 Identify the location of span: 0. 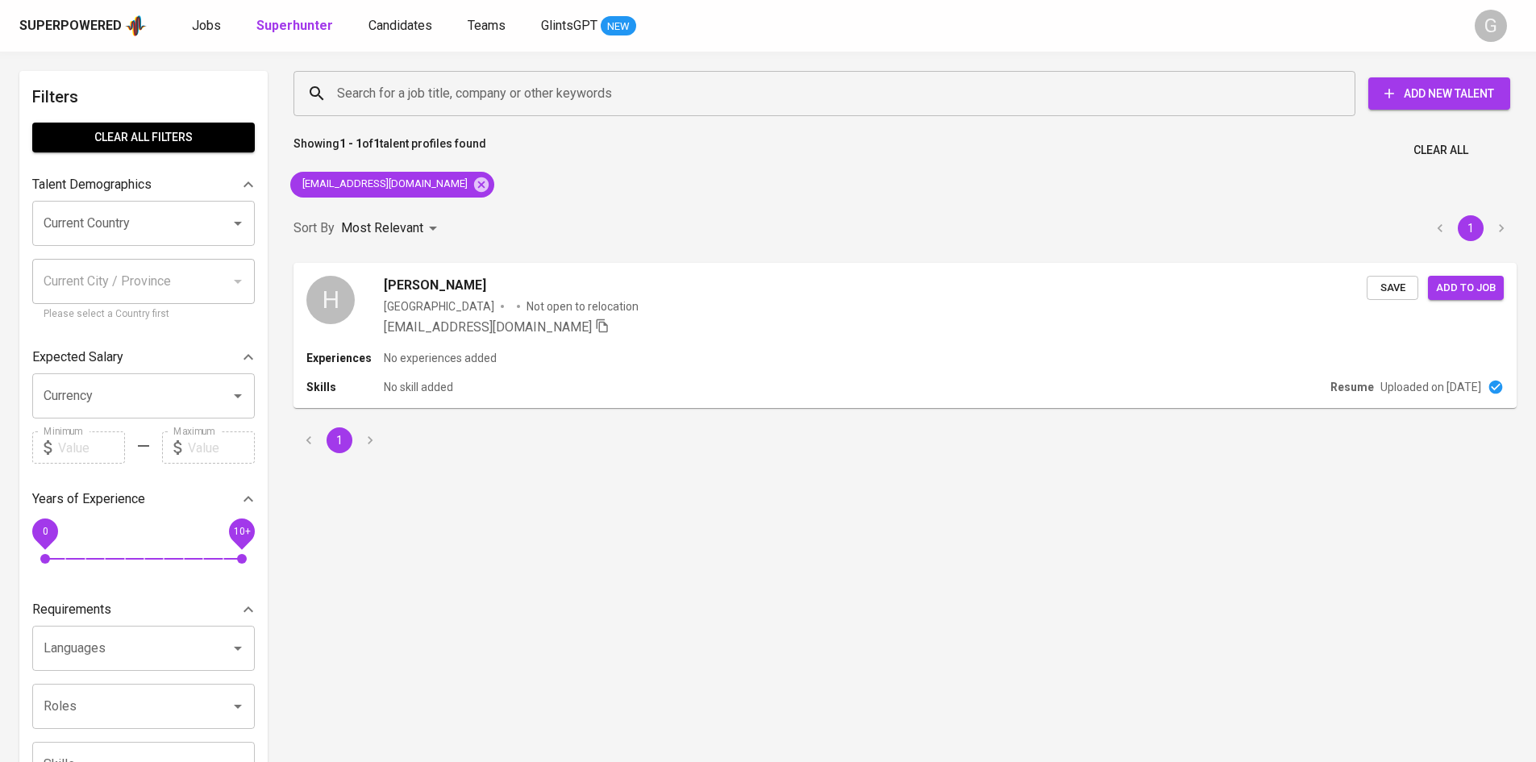
(44, 531).